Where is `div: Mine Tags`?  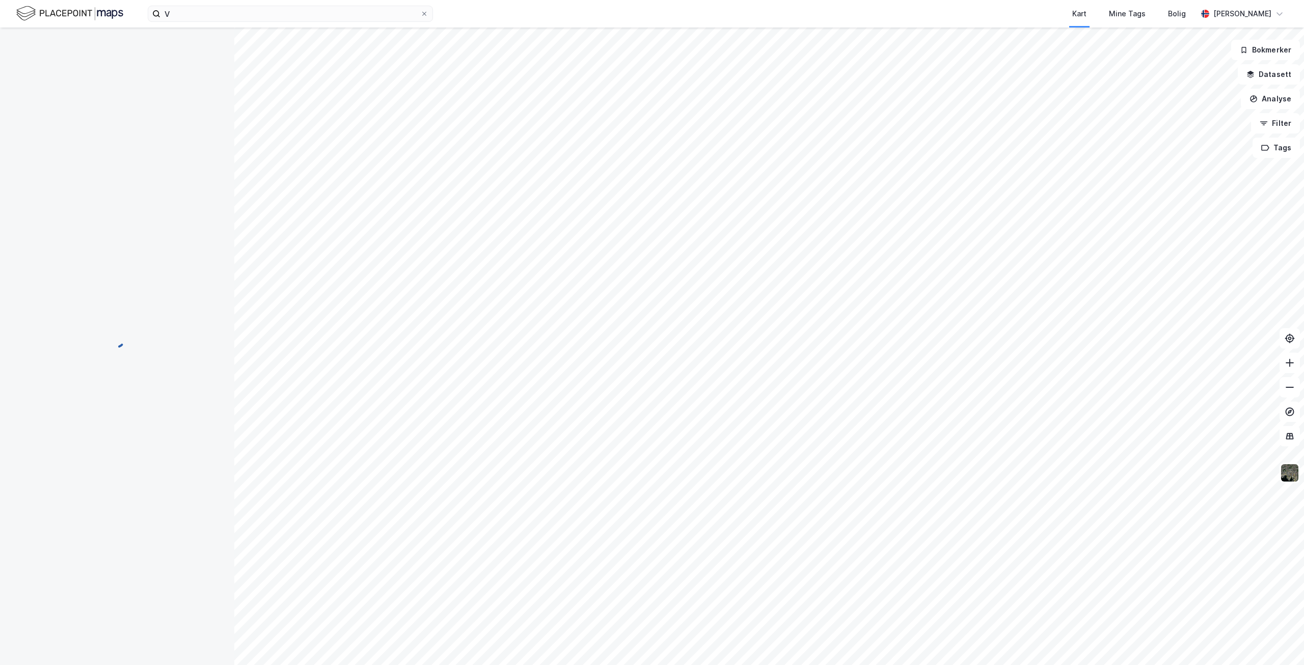 div: Mine Tags is located at coordinates (1128, 14).